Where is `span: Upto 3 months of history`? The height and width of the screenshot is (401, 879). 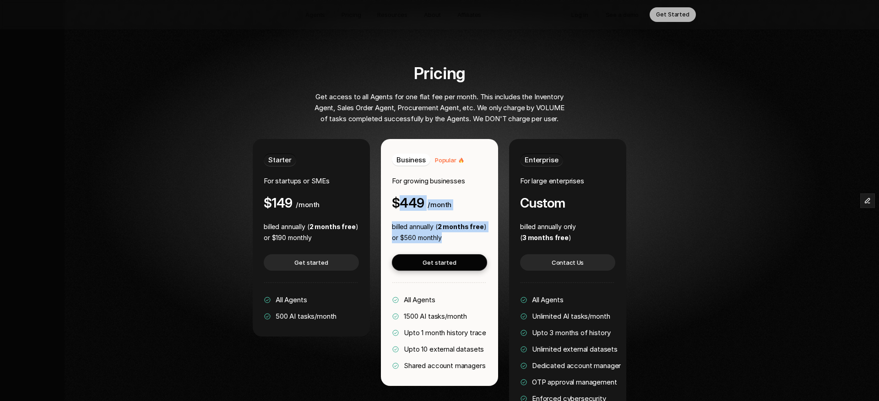 span: Upto 3 months of history is located at coordinates (571, 333).